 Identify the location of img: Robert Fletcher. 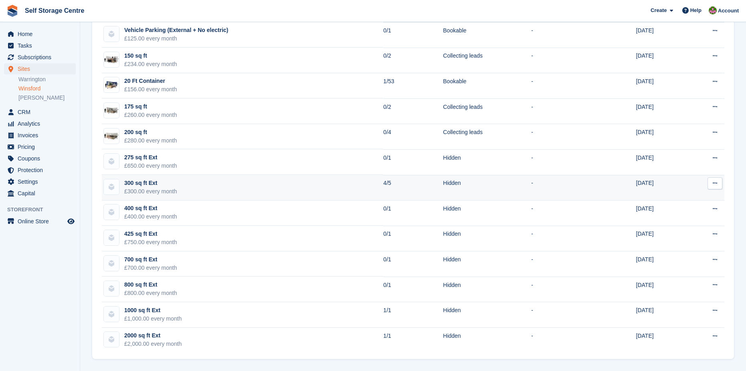
(712, 10).